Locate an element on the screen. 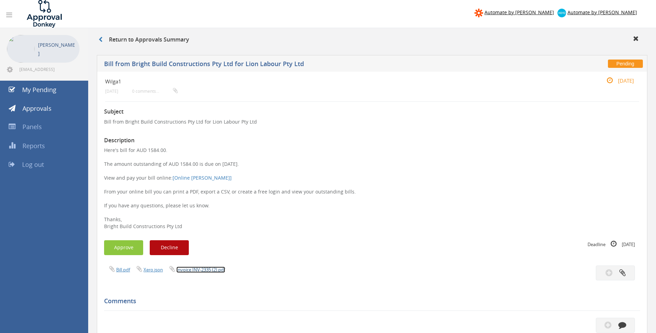 The width and height of the screenshot is (656, 333). span: Approvals is located at coordinates (37, 108).